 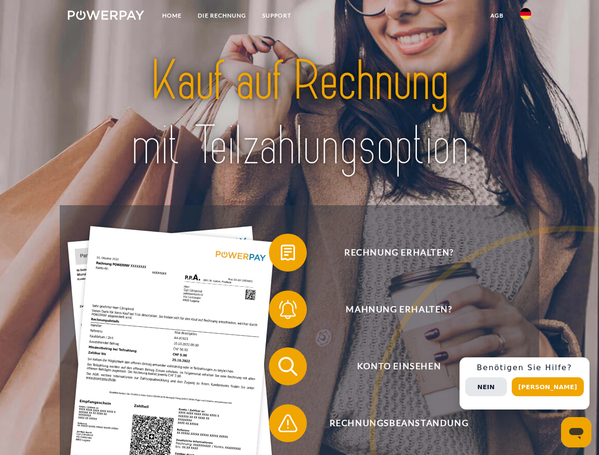 What do you see at coordinates (399, 253) in the screenshot?
I see `span: Rechnung erhalten?` at bounding box center [399, 253].